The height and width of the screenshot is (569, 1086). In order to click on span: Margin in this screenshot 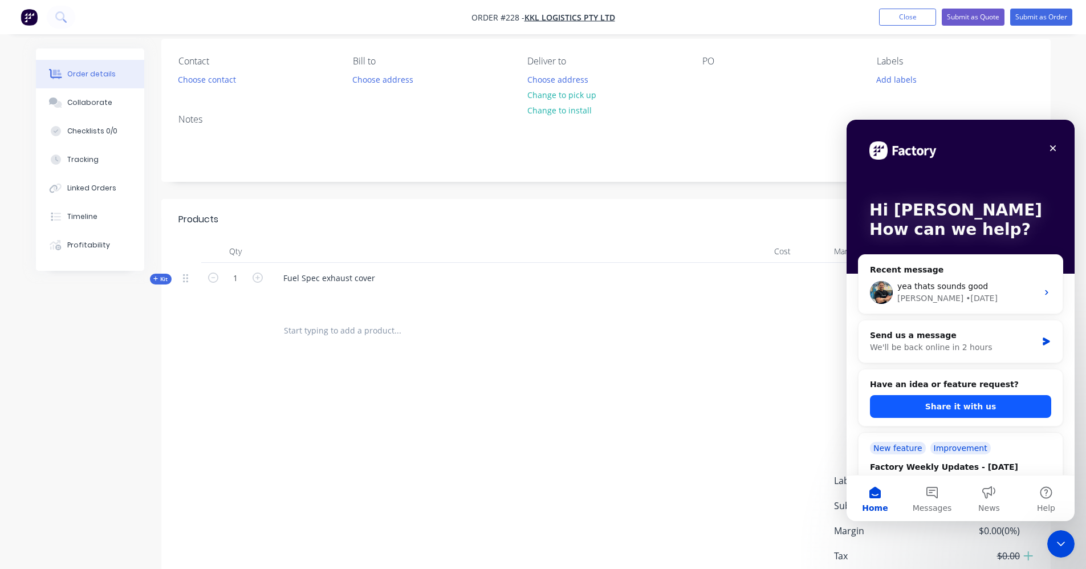, I will do `click(885, 531)`.